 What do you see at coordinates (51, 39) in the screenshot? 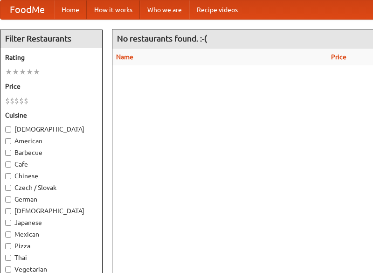
I see `h4: Filter Restaurants` at bounding box center [51, 39].